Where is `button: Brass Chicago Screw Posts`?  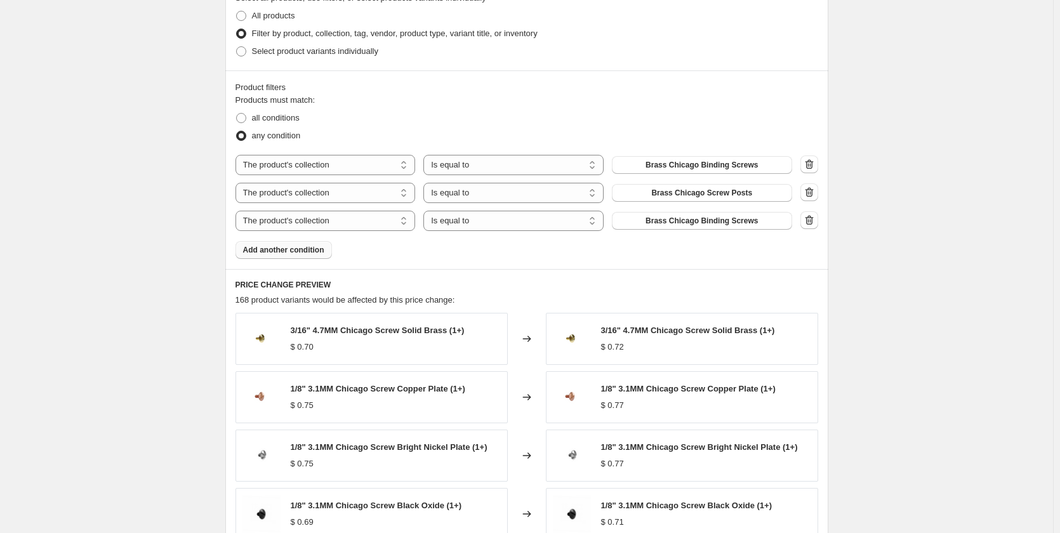 button: Brass Chicago Screw Posts is located at coordinates (702, 193).